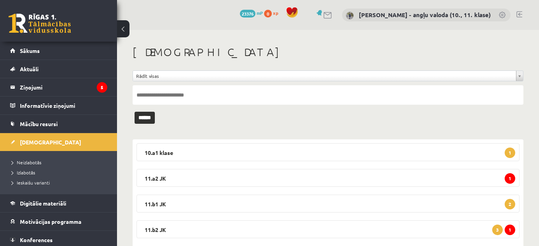 The height and width of the screenshot is (246, 539). What do you see at coordinates (251, 13) in the screenshot?
I see `a: 23376 mP` at bounding box center [251, 13].